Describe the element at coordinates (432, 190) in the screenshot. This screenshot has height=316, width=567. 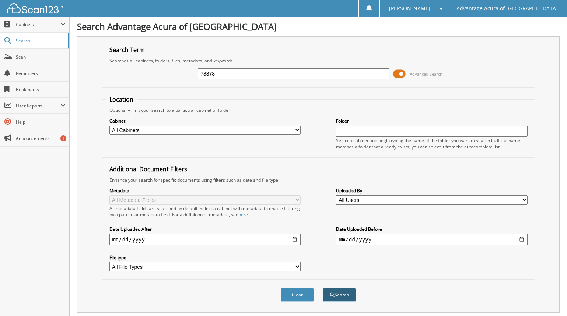
I see `label: Uploaded By` at that location.